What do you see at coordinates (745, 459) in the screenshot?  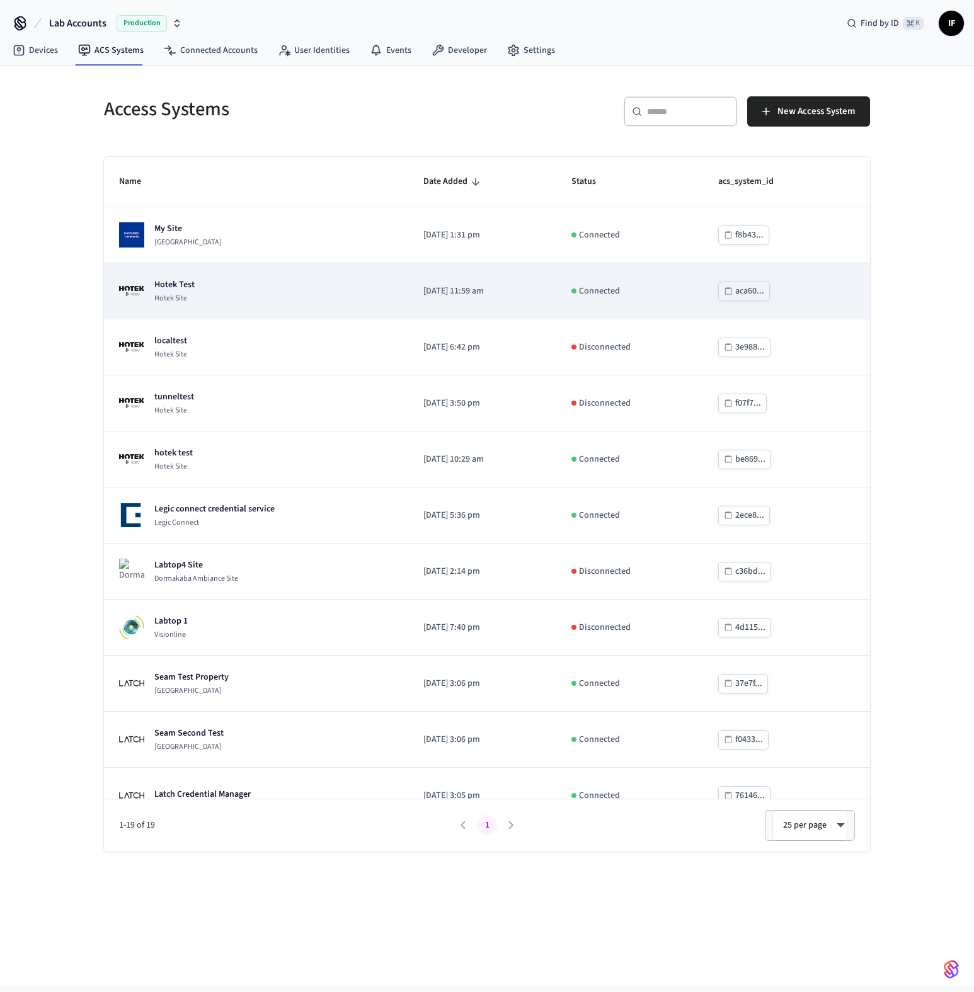 I see `button: be869...` at bounding box center [745, 459].